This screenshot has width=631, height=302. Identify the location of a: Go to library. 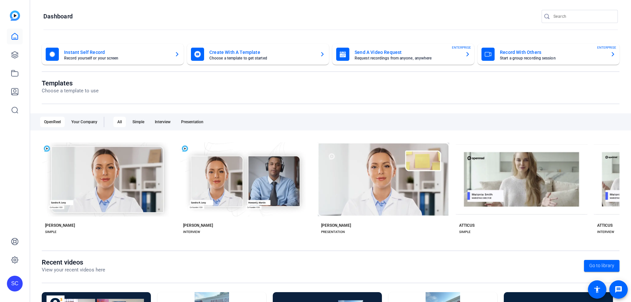
(602, 266).